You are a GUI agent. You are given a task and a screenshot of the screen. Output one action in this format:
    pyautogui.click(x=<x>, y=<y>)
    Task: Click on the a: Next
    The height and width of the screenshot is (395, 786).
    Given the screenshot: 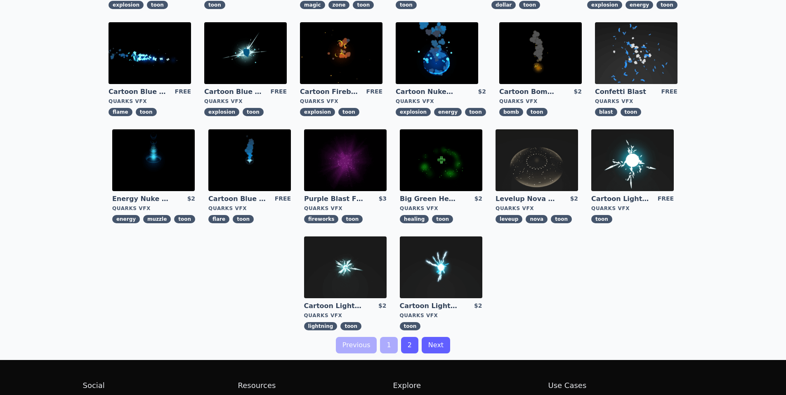 What is the action you would take?
    pyautogui.click(x=435, y=346)
    